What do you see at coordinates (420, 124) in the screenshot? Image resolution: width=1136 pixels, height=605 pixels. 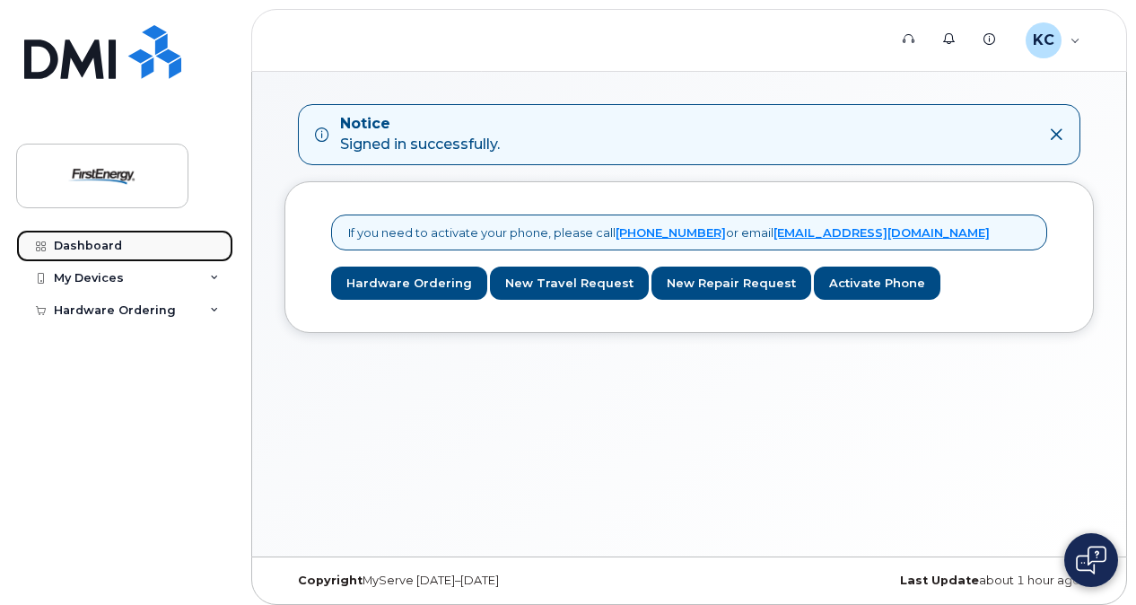 I see `strong: Notice` at bounding box center [420, 124].